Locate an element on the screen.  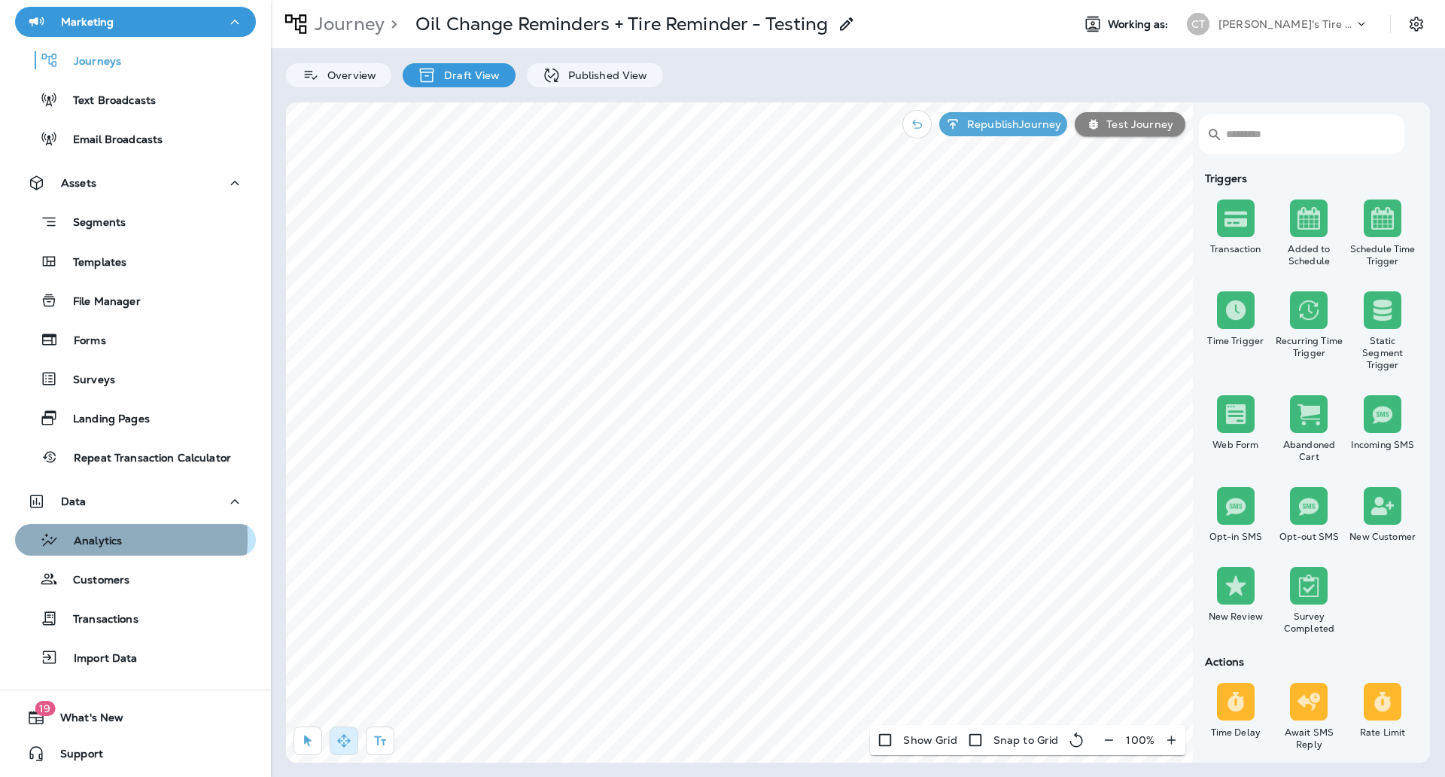
div: CT is located at coordinates (1198, 24).